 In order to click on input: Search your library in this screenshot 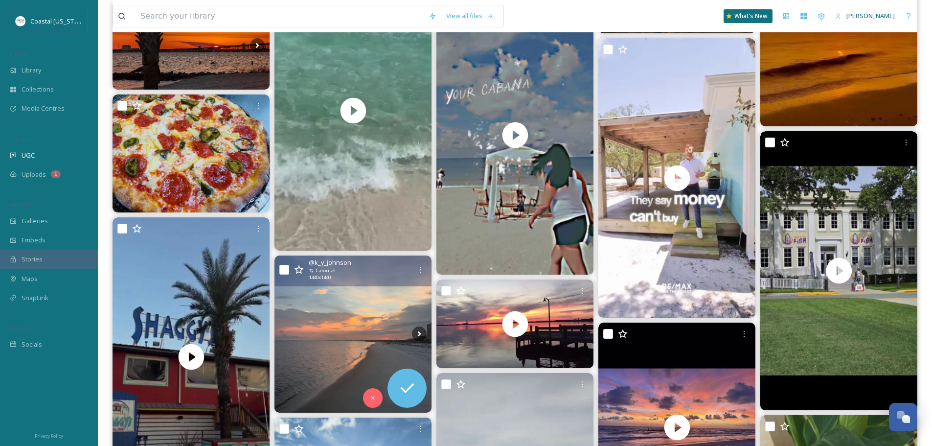, I will do `click(279, 16)`.